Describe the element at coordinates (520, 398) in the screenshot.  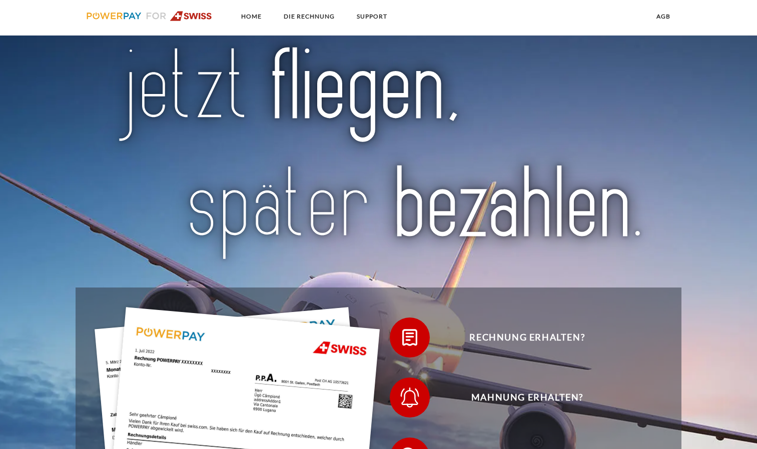
I see `button: Mahnung erhalten?` at that location.